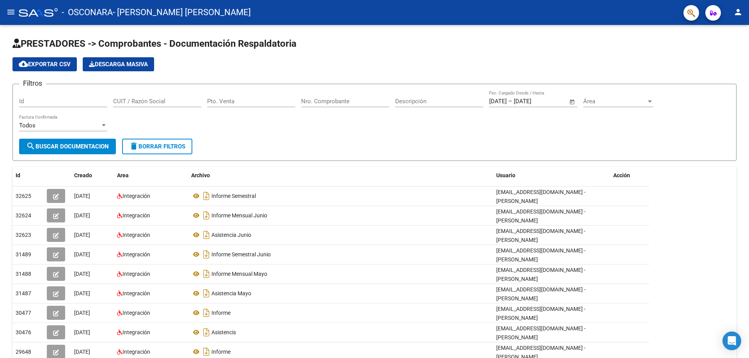  What do you see at coordinates (118, 64) in the screenshot?
I see `app-download-masive: Descarga masiva de comprobantes (adjuntos)` at bounding box center [118, 64].